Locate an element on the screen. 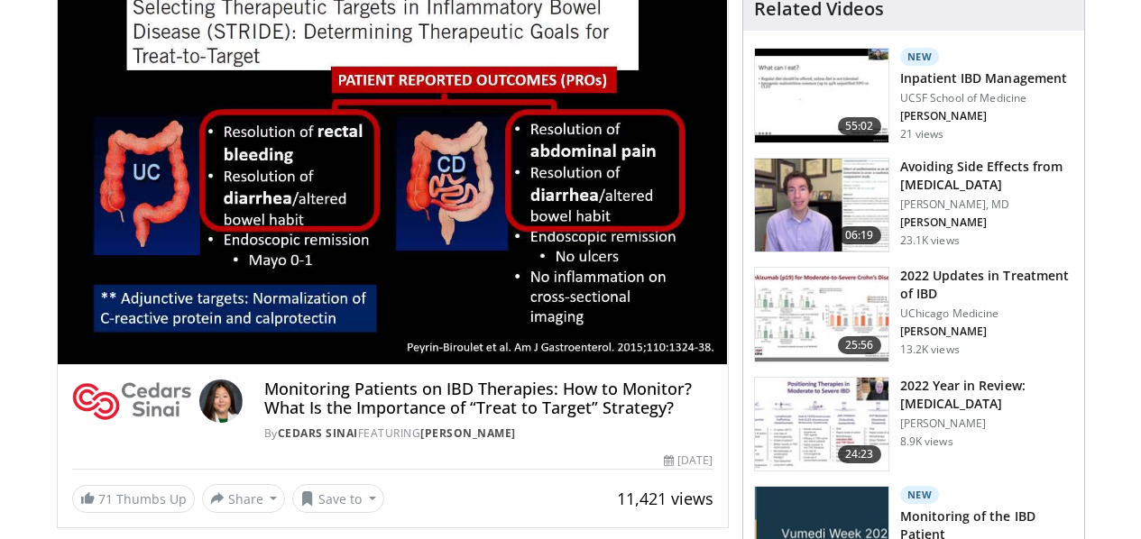  span: 11,421 views is located at coordinates (665, 499).